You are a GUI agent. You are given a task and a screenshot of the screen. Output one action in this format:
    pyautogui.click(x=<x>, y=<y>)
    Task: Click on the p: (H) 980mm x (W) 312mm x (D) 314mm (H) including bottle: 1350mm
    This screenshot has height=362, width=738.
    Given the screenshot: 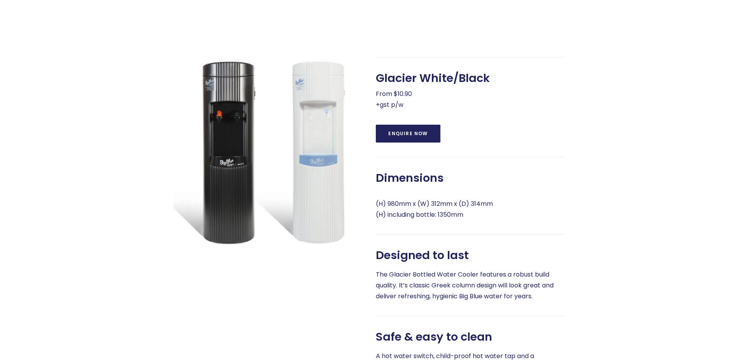 What is the action you would take?
    pyautogui.click(x=470, y=210)
    